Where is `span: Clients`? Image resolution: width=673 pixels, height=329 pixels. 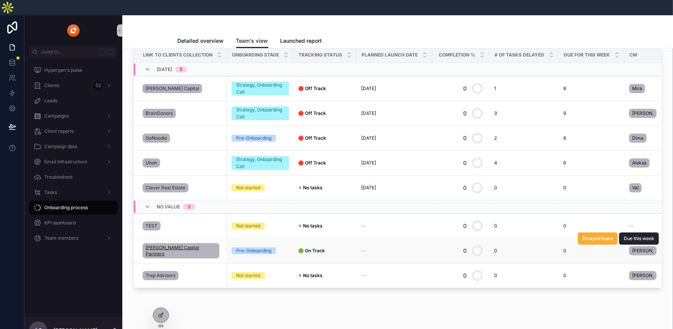
span: Clients is located at coordinates (52, 86).